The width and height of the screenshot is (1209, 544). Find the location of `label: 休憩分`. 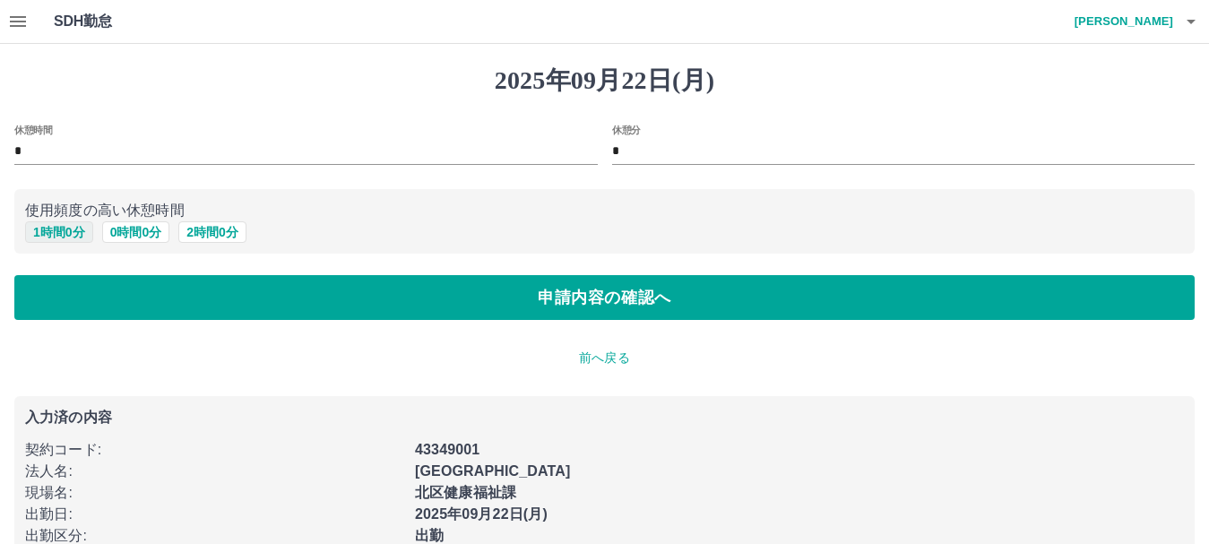

label: 休憩分 is located at coordinates (626, 129).